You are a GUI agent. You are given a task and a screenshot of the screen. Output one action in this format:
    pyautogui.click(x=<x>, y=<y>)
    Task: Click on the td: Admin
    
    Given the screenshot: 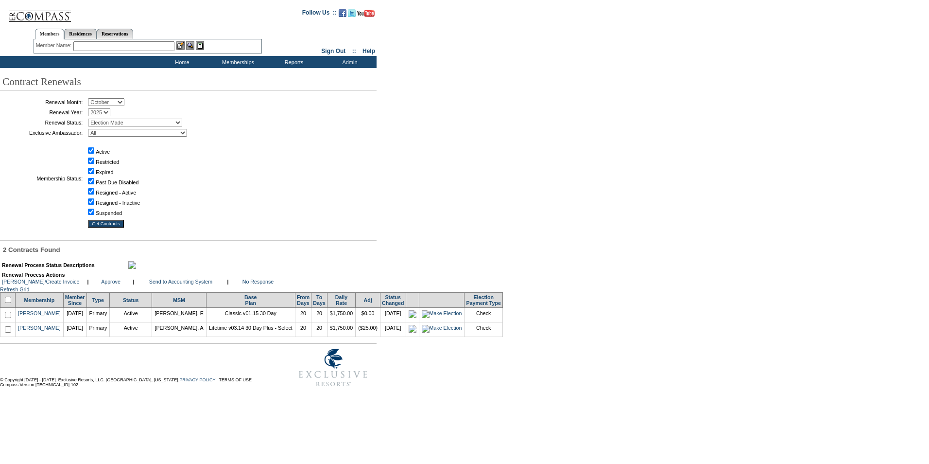 What is the action you would take?
    pyautogui.click(x=349, y=62)
    